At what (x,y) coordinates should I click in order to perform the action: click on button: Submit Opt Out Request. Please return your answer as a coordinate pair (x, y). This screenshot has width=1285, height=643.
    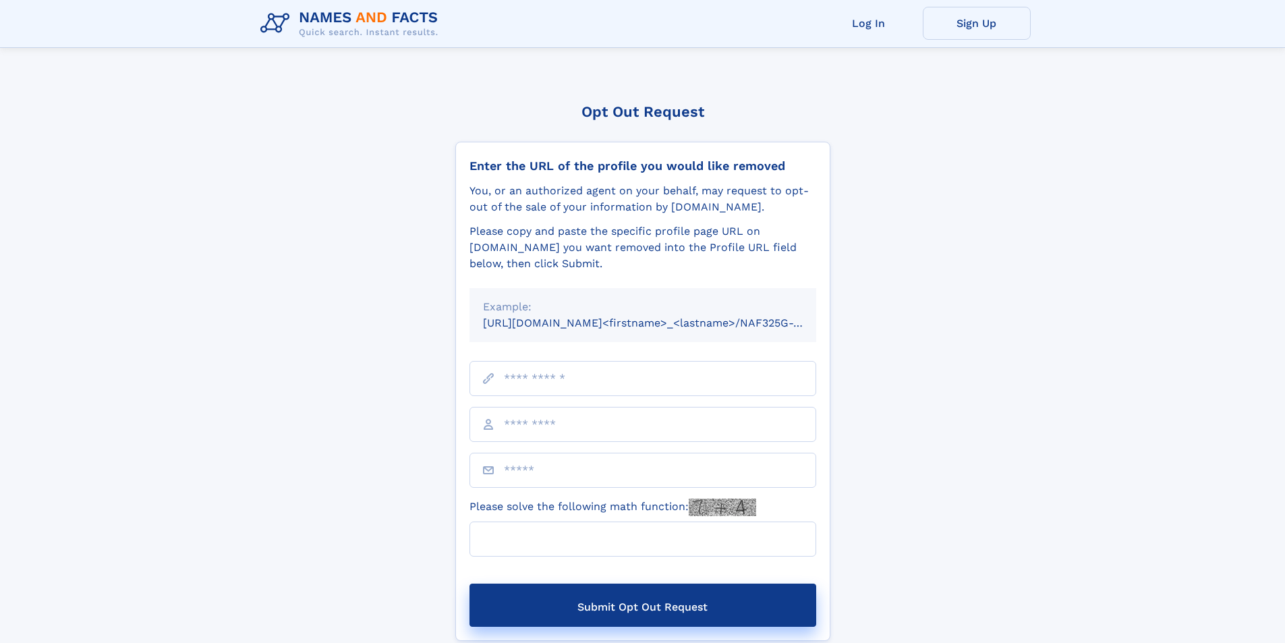
    Looking at the image, I should click on (643, 605).